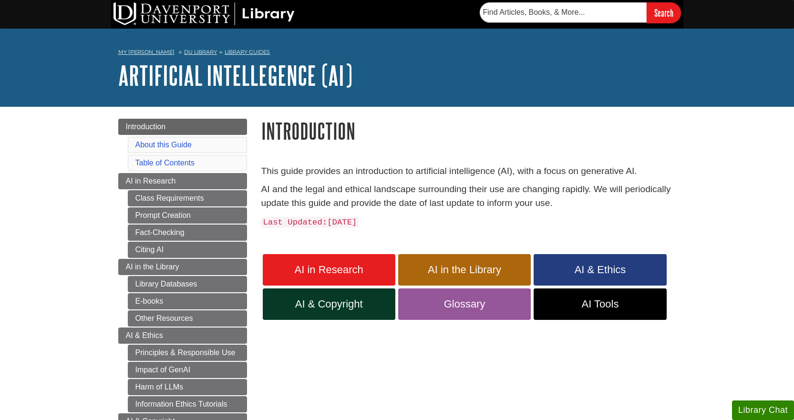  Describe the element at coordinates (563, 12) in the screenshot. I see `input: Find Articles, Books, & More...` at that location.